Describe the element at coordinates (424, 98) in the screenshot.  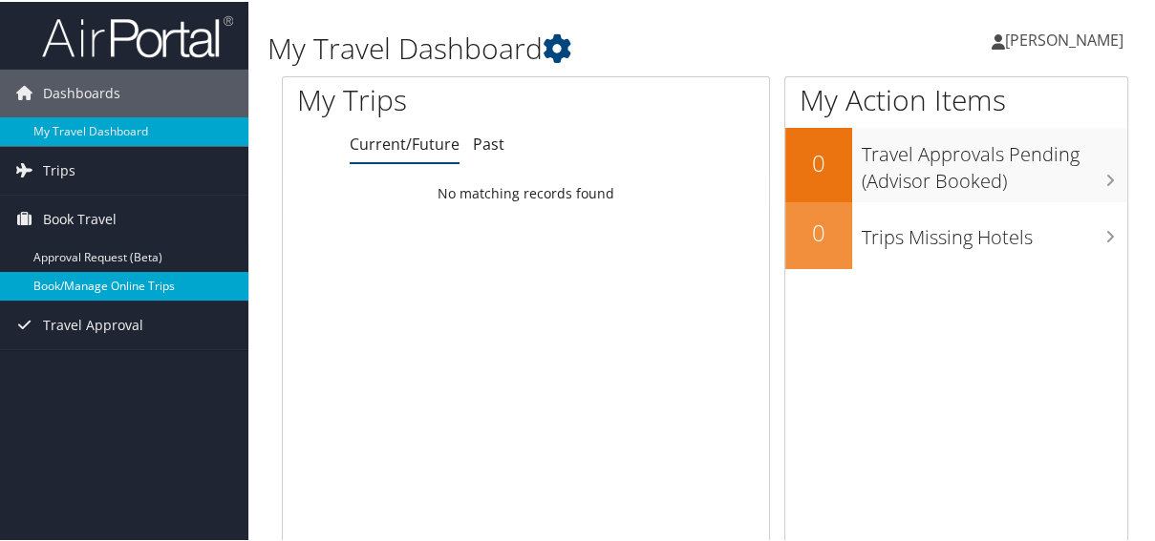
I see `h1: My Trips` at that location.